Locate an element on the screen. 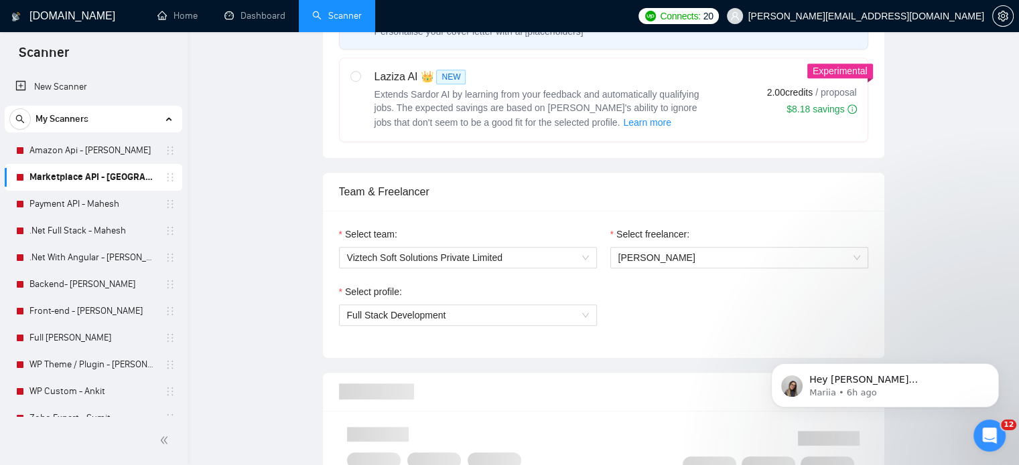  img: Profile image for Mariia is located at coordinates (41, 51).